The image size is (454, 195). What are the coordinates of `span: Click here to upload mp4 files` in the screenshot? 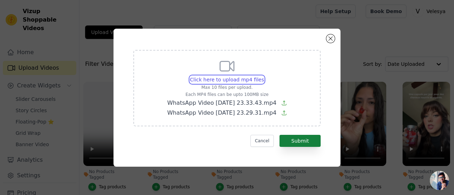 It's located at (227, 80).